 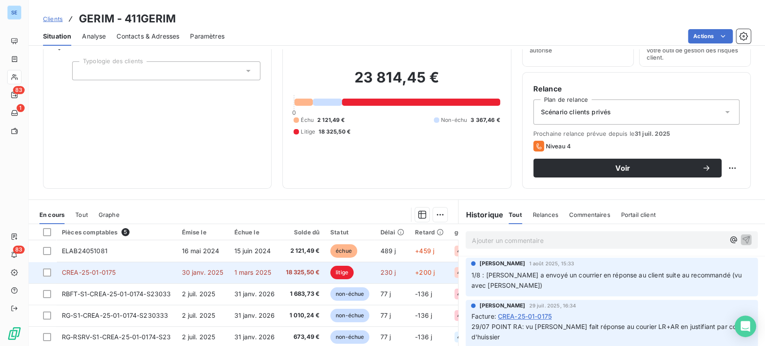 What do you see at coordinates (201, 250) in the screenshot?
I see `span: 16 mai 2024` at bounding box center [201, 250].